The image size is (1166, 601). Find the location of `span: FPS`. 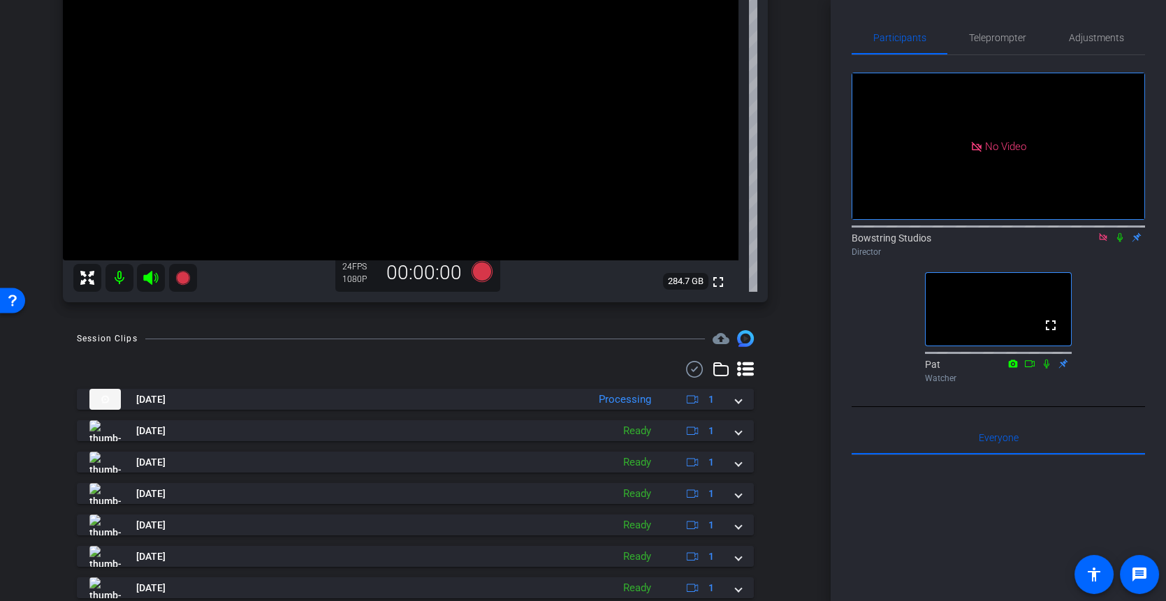

span: FPS is located at coordinates (359, 267).